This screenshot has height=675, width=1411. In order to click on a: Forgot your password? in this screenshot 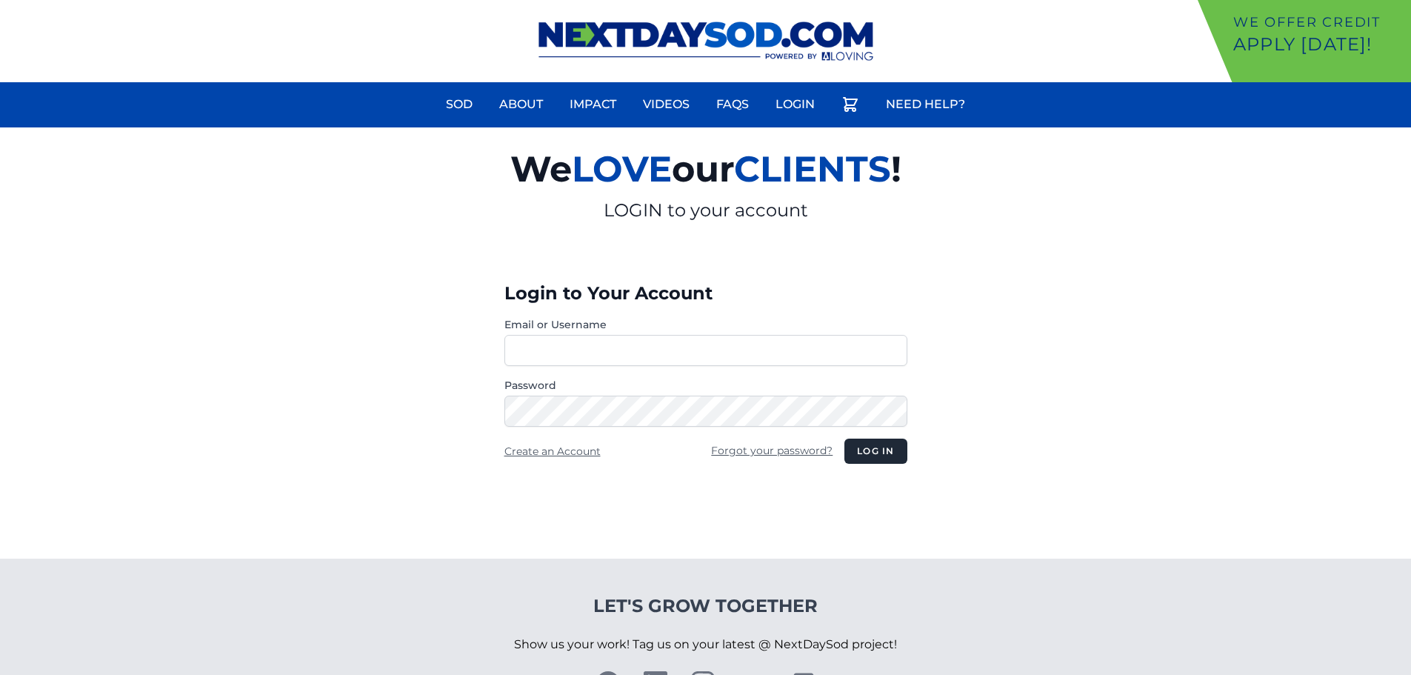, I will do `click(772, 450)`.